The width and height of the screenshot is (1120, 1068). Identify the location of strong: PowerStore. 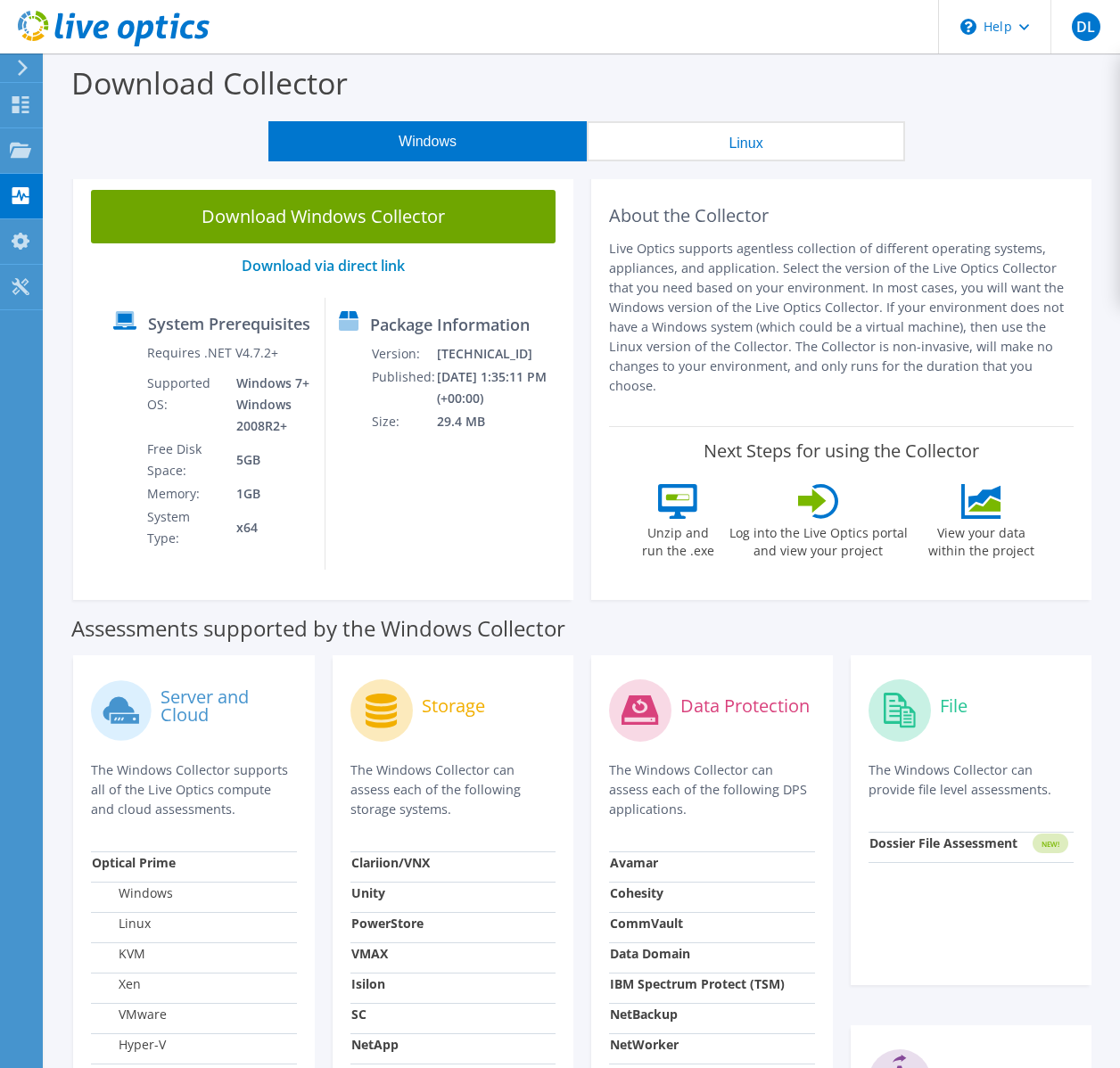
(387, 923).